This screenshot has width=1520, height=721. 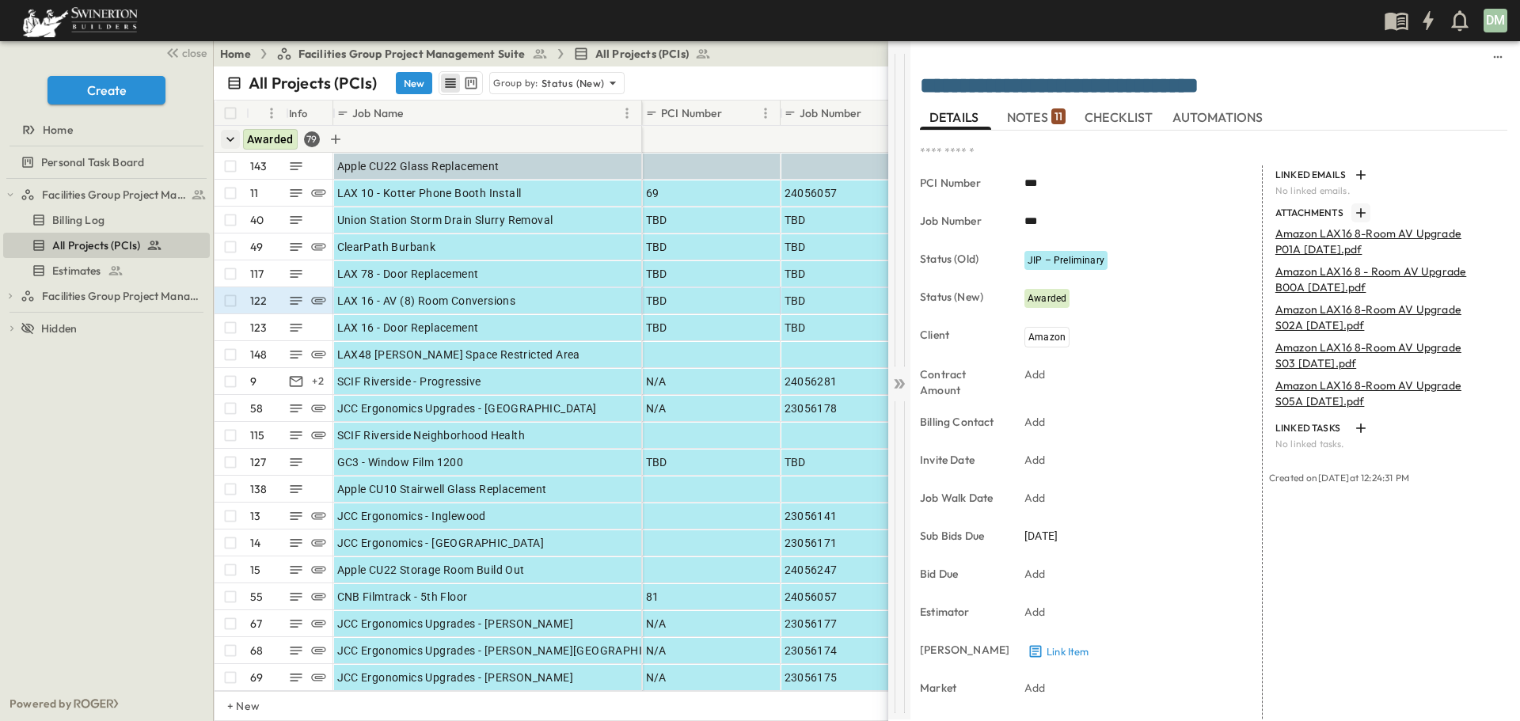 What do you see at coordinates (1058, 116) in the screenshot?
I see `p: 11` at bounding box center [1058, 116].